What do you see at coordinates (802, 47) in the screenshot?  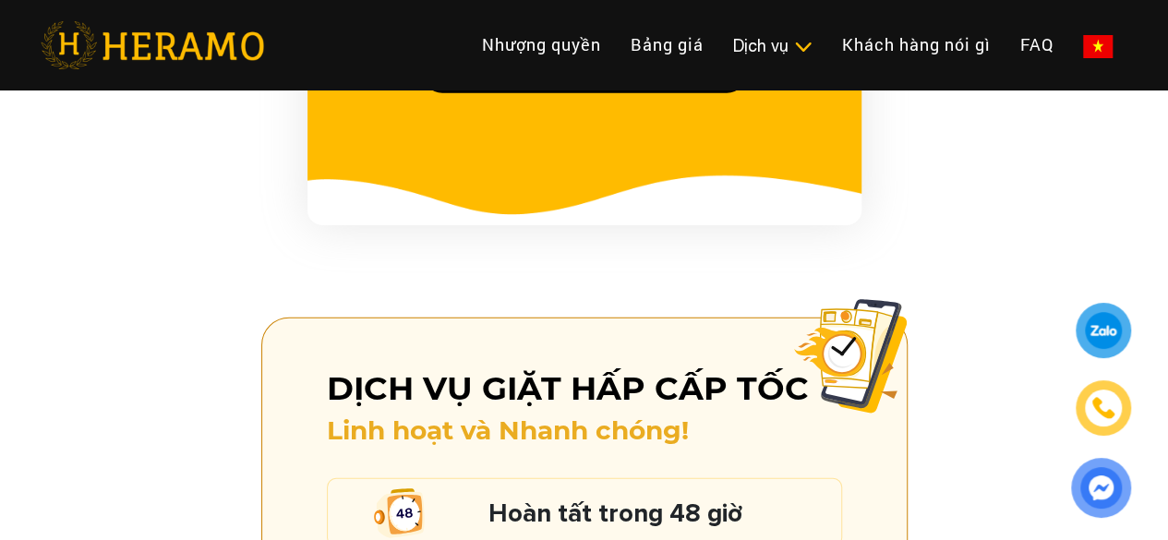 I see `img: subToggleIcon` at bounding box center [802, 47].